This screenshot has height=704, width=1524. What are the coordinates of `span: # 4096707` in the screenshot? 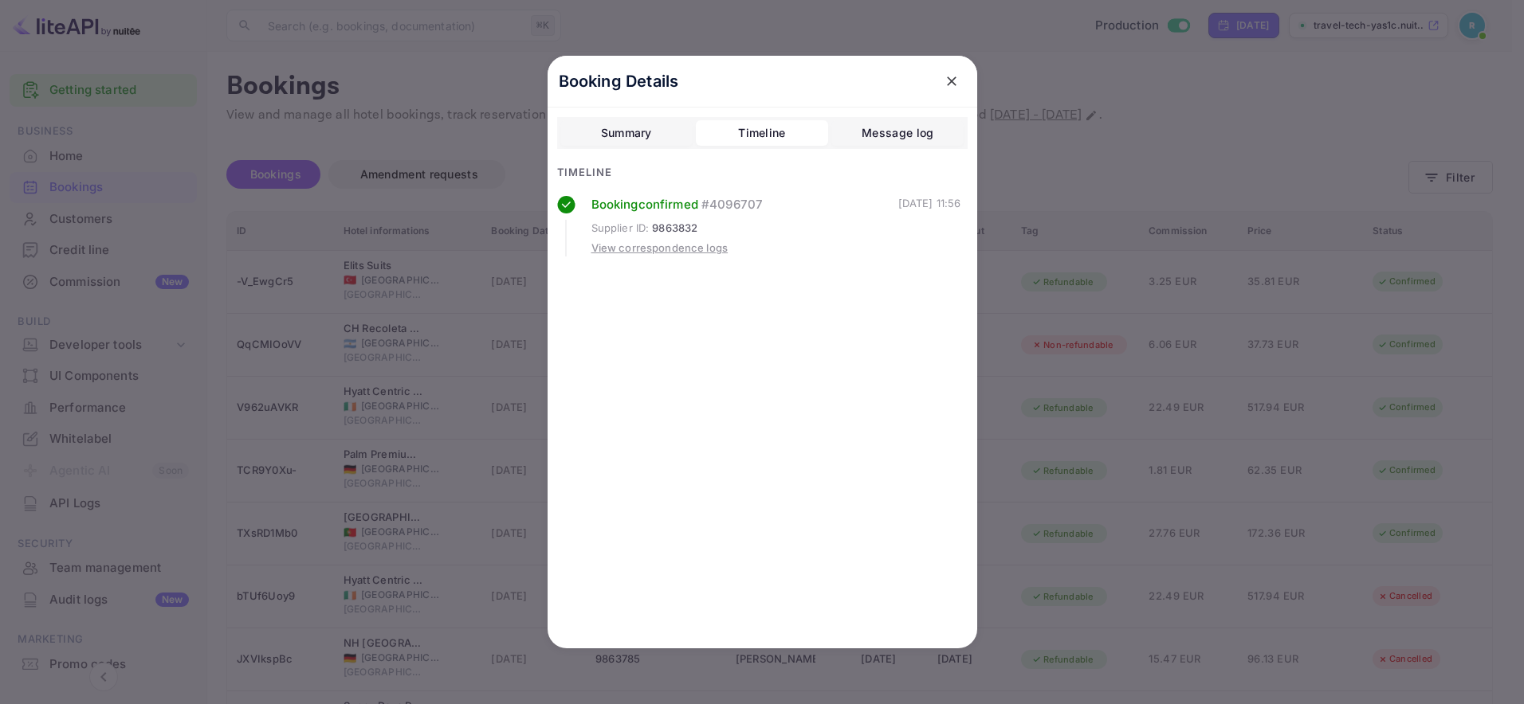 It's located at (732, 205).